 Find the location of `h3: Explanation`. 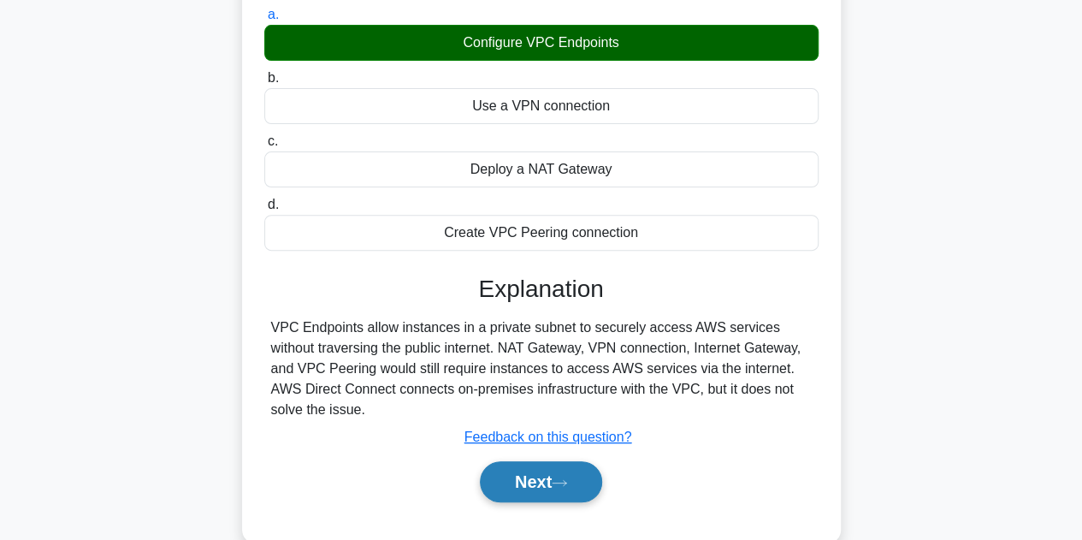

h3: Explanation is located at coordinates (542, 289).